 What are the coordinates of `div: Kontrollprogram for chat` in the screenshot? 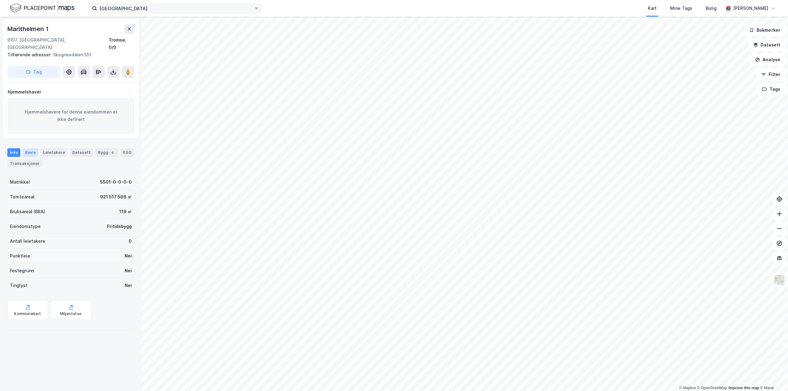 It's located at (772, 376).